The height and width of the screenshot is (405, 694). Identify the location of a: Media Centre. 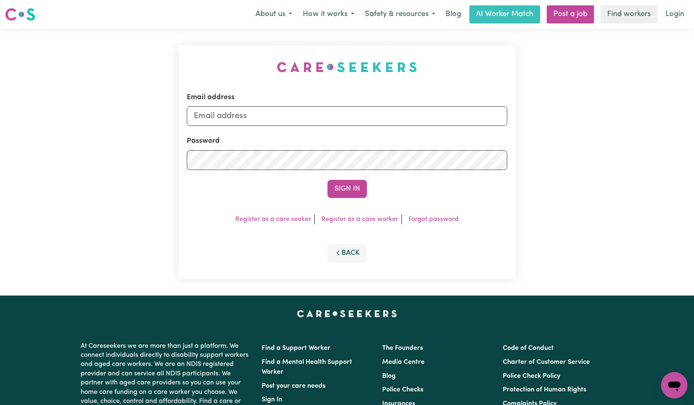
(403, 362).